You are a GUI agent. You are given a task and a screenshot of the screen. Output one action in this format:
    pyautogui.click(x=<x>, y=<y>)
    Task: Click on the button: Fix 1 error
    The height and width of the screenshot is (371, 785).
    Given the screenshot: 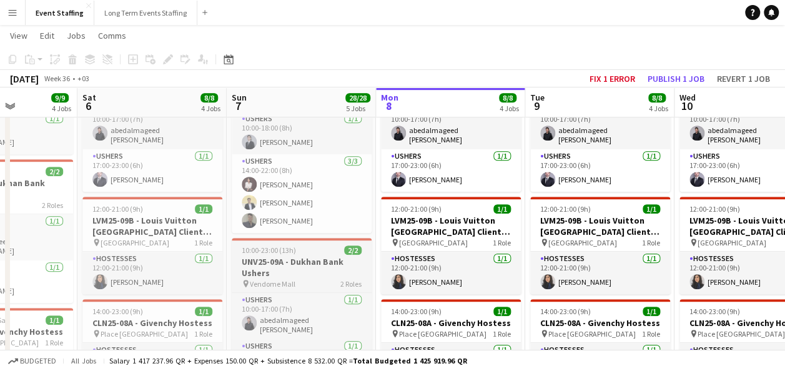 What is the action you would take?
    pyautogui.click(x=612, y=79)
    